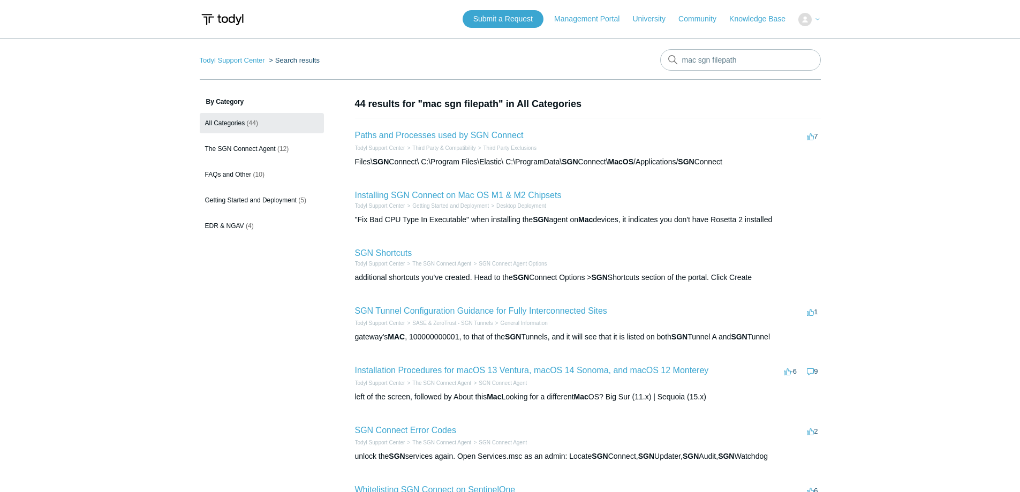  What do you see at coordinates (588, 337) in the screenshot?
I see `div: gateway's , 100000000001, to that of the Tunnels, and it will see that it is listed on both Tunne...` at bounding box center [588, 337].